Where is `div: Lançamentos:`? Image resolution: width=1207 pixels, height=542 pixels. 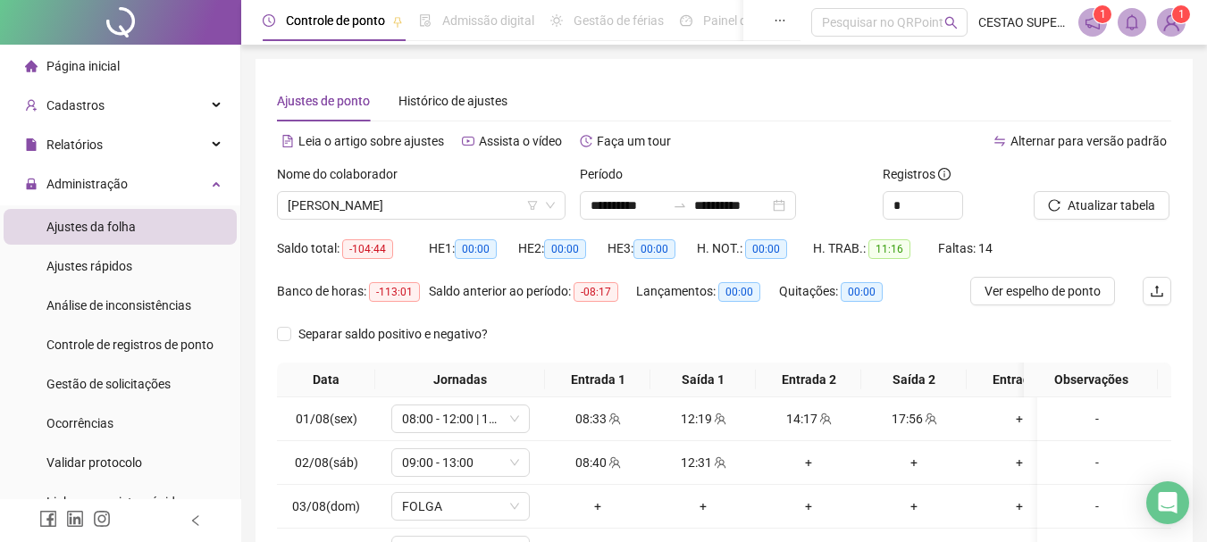 div: Lançamentos: is located at coordinates (708, 291).